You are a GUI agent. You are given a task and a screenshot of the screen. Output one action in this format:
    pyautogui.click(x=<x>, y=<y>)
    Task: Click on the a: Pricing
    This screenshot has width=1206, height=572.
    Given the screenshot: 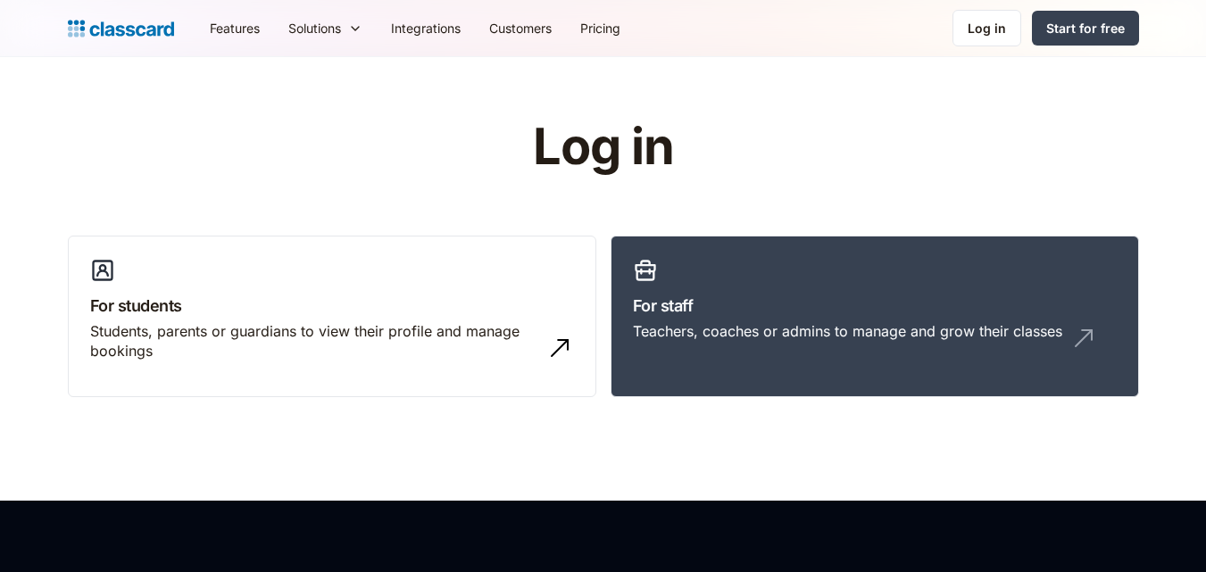 What is the action you would take?
    pyautogui.click(x=600, y=28)
    